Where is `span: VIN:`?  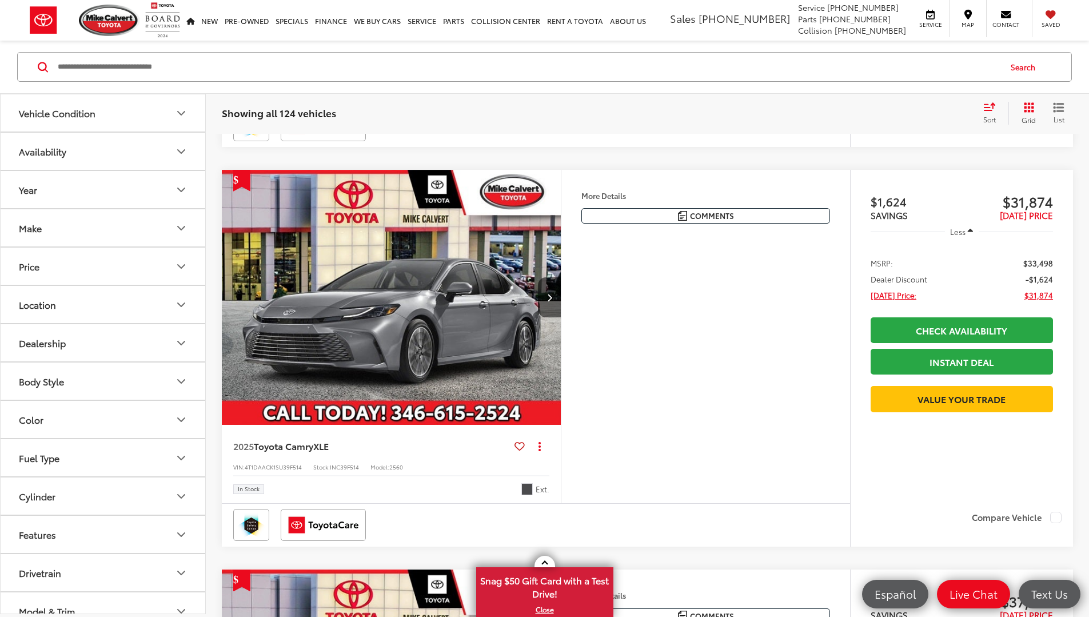
span: VIN: is located at coordinates (239, 466).